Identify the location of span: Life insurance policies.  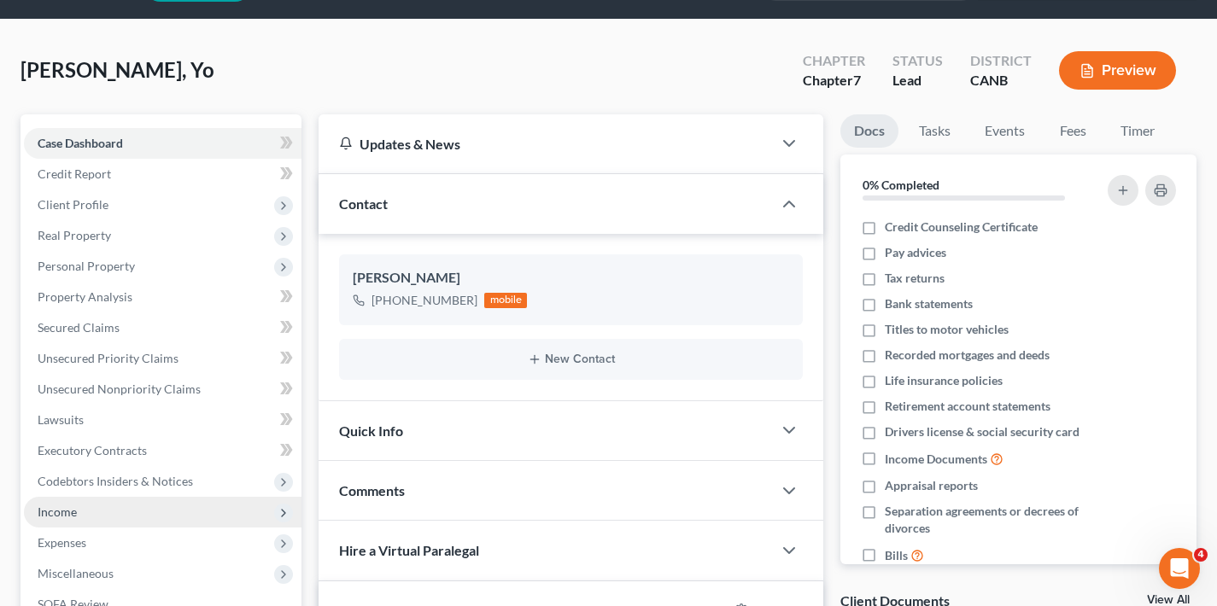
(944, 381).